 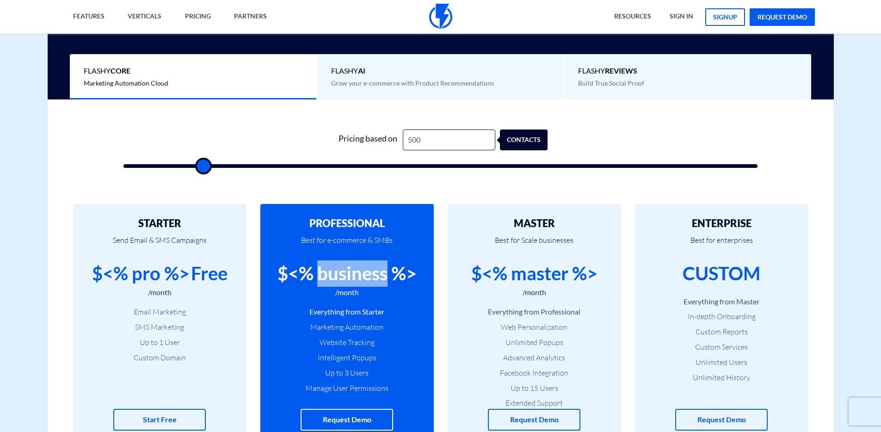 What do you see at coordinates (209, 273) in the screenshot?
I see `div: Free` at bounding box center [209, 273].